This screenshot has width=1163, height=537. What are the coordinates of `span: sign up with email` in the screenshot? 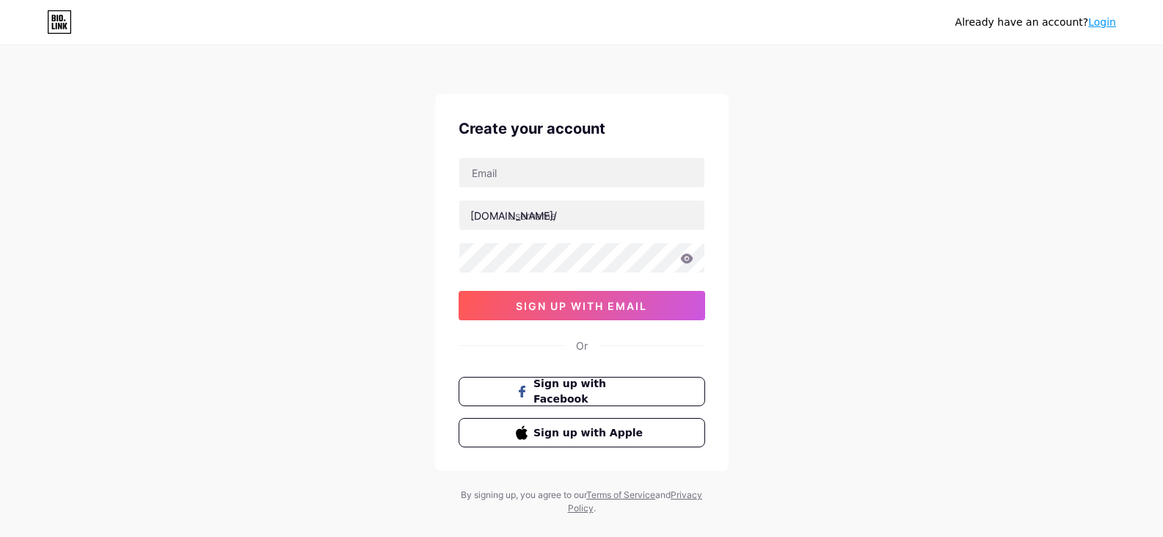 It's located at (581, 305).